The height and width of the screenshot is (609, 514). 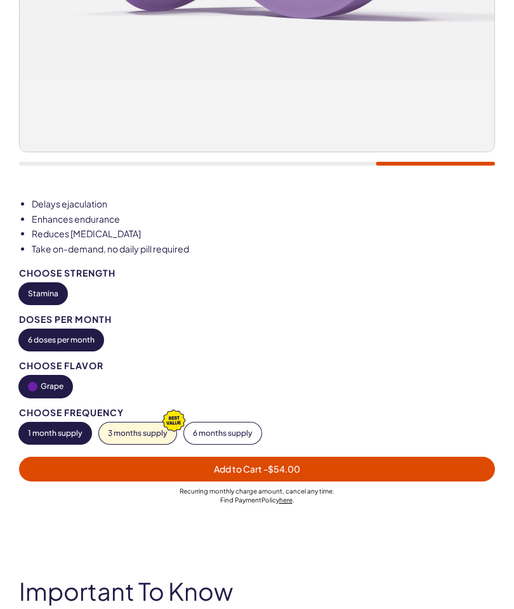 What do you see at coordinates (257, 495) in the screenshot?
I see `div: Recurring monthly charge amount , cancel any time. Policy .` at bounding box center [257, 495].